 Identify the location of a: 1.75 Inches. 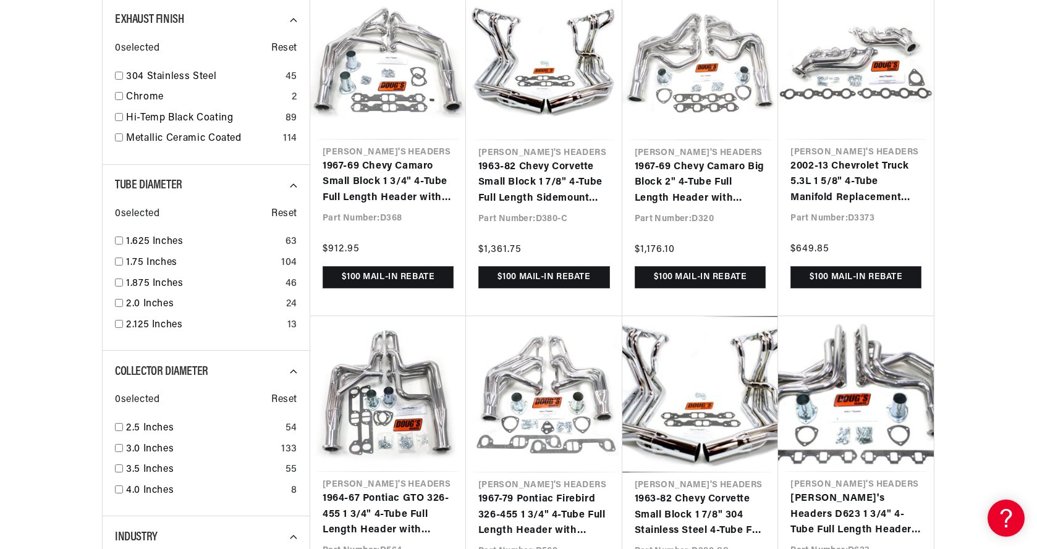
(201, 263).